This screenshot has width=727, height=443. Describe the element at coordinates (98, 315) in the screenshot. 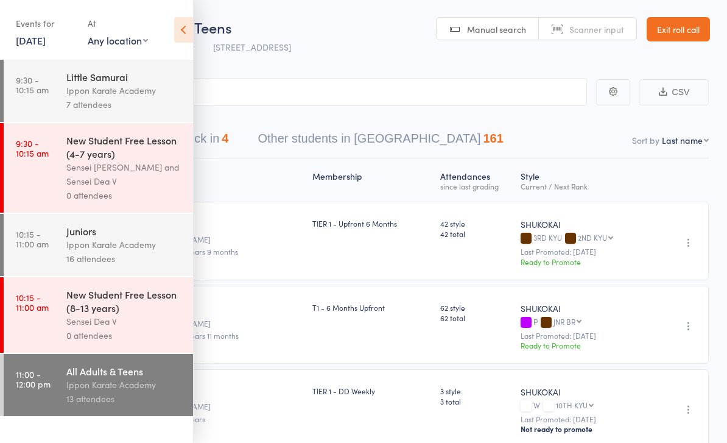

I see `a: 10:15 -11:00 amNew Student Free Lesson (8-13 years)Sensei Dea V0 attendees` at that location.